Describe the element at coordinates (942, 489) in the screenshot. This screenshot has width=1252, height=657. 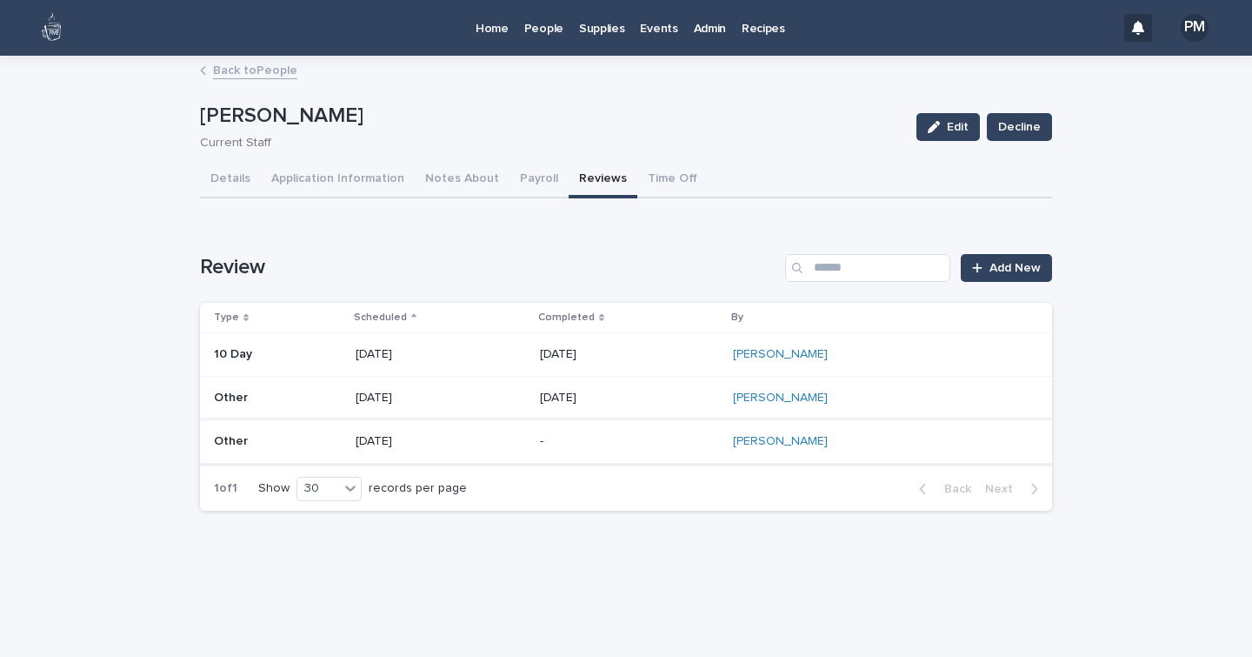
I see `button: Back` at that location.